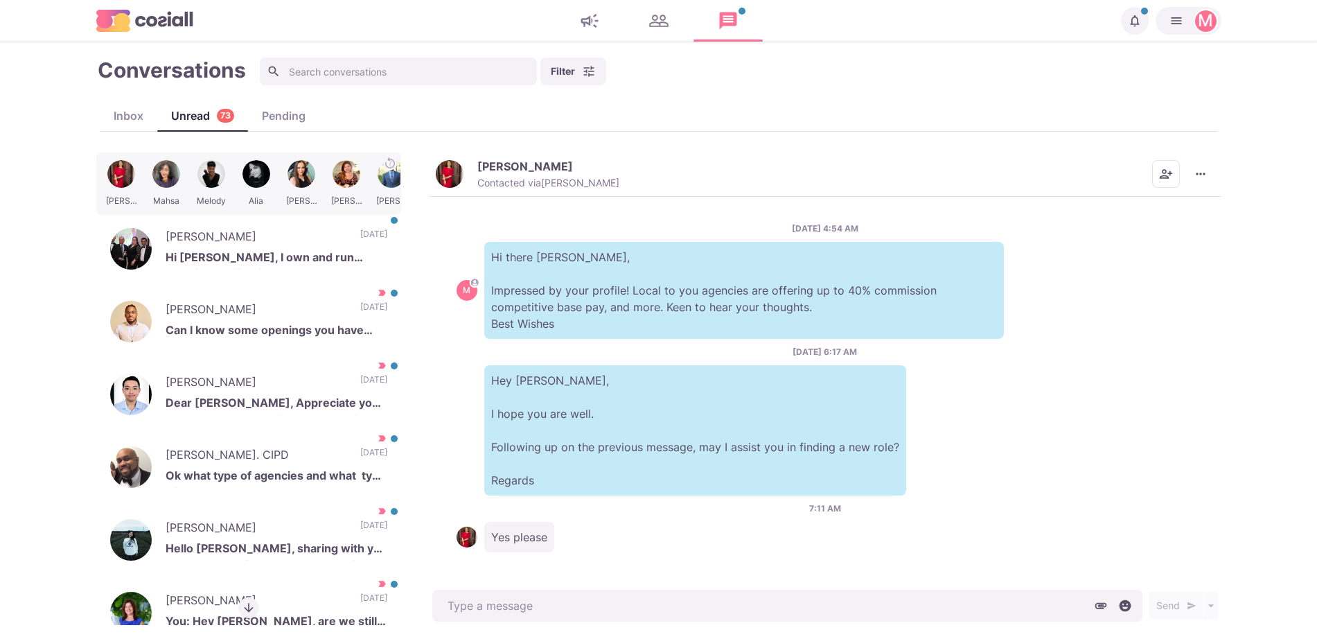 This screenshot has height=639, width=1317. I want to click on img: Rene Okoli Assoc. CIPD, so click(131, 467).